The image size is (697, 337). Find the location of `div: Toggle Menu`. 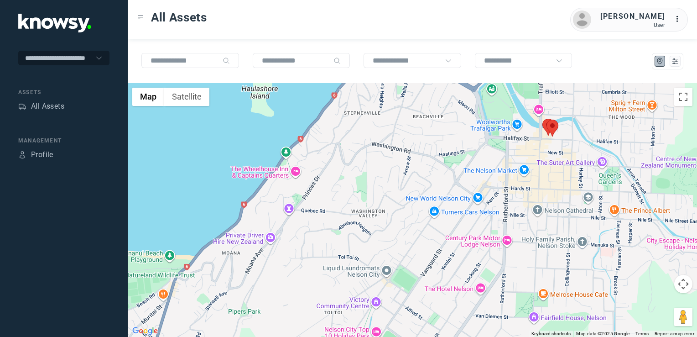

div: Toggle Menu is located at coordinates (140, 17).